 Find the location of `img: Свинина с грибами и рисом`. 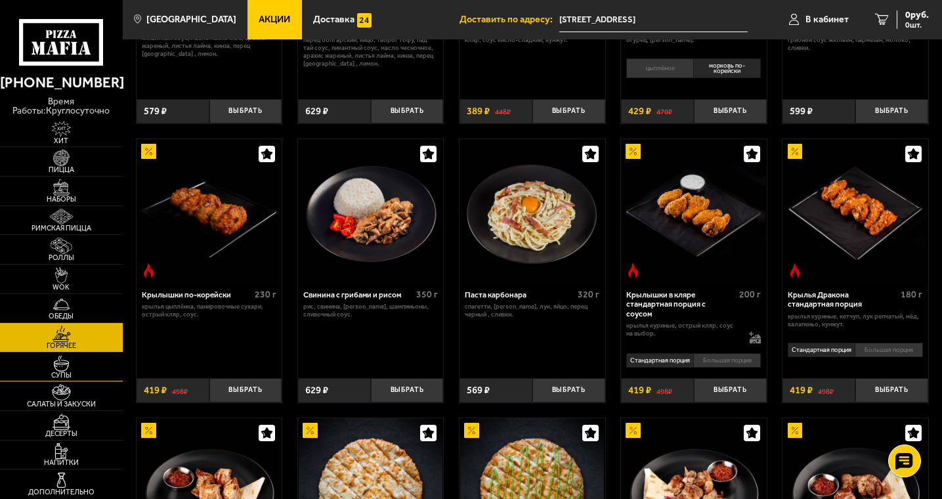

img: Свинина с грибами и рисом is located at coordinates (370, 211).